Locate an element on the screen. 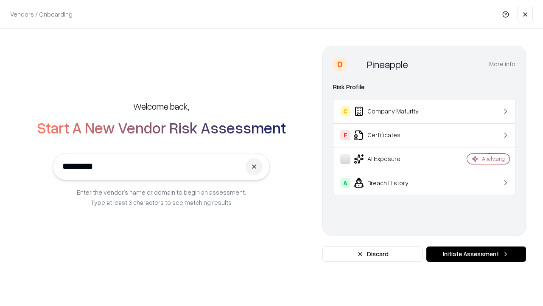 The width and height of the screenshot is (543, 306). h2: Start A New Vendor Risk Assessment is located at coordinates (161, 127).